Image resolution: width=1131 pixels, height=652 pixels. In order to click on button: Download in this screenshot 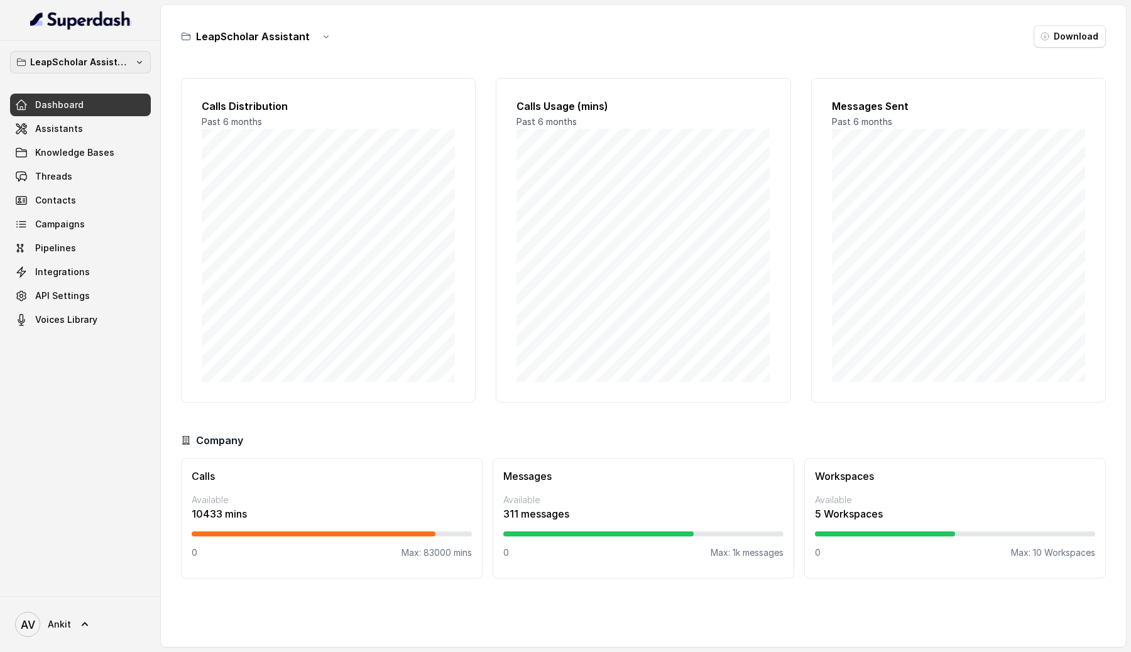, I will do `click(1069, 36)`.